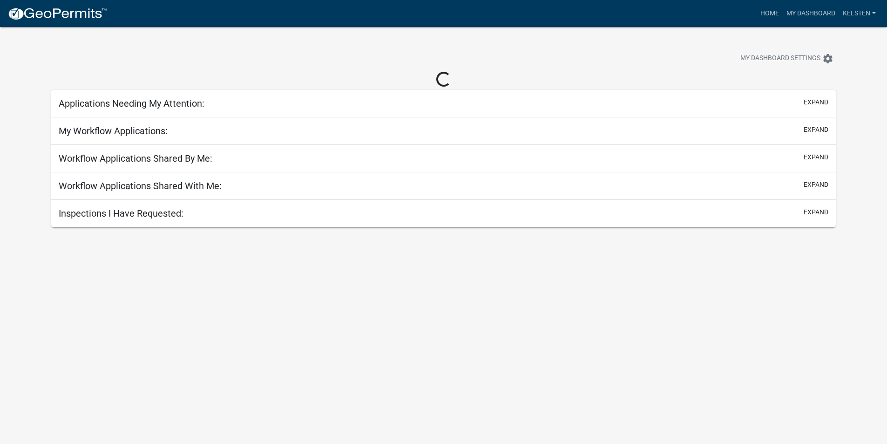  Describe the element at coordinates (131, 103) in the screenshot. I see `h5: Applications Needing My Attention:` at that location.